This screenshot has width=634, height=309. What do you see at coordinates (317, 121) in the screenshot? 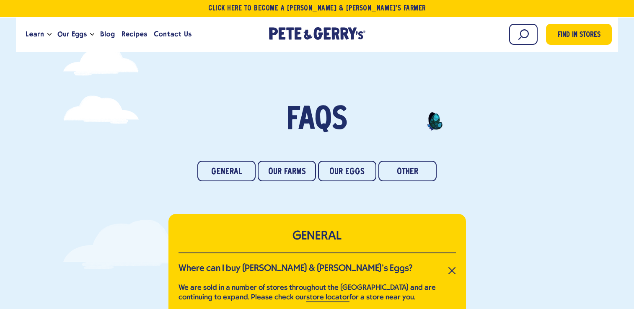
I see `span: FAQs` at bounding box center [317, 121].